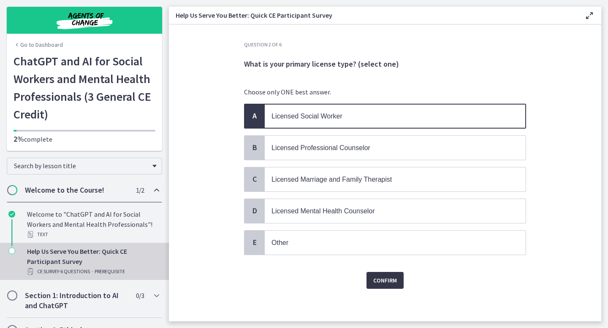 Image resolution: width=608 pixels, height=328 pixels. I want to click on div: Help Us Serve You Better: Quick CE Participant Survey, so click(93, 262).